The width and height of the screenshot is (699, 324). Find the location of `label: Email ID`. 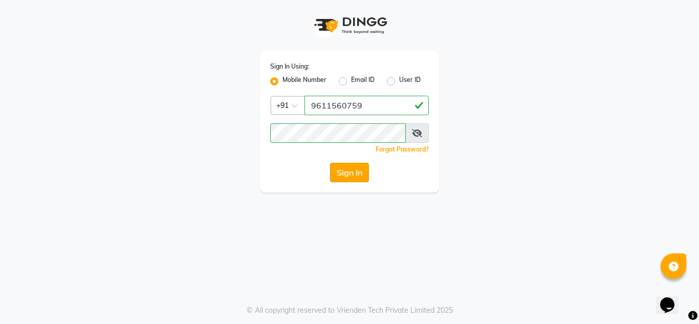

label: Email ID is located at coordinates (363, 81).